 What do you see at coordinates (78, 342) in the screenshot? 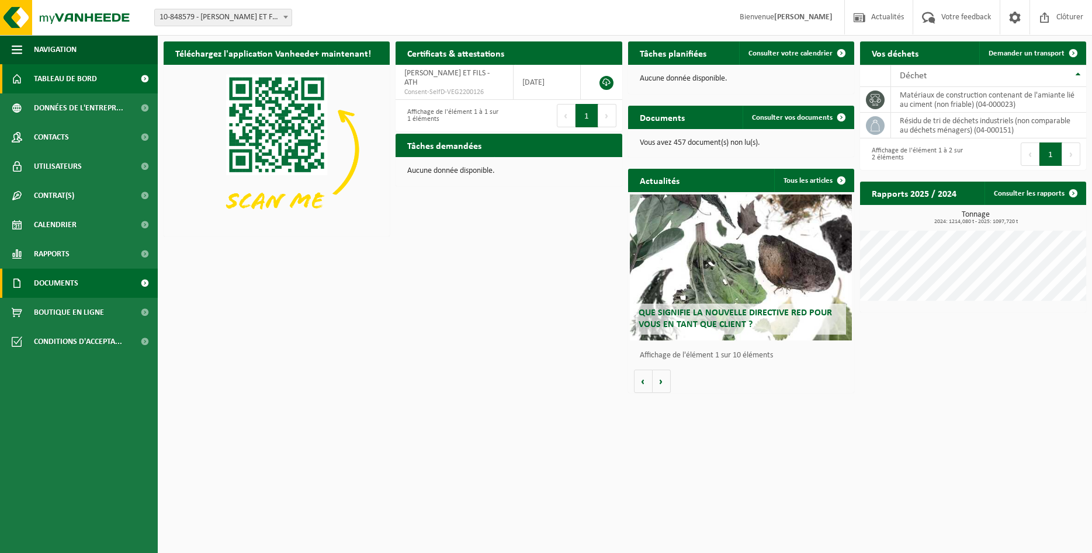
I see `span: Conditions d'accepta...` at bounding box center [78, 342].